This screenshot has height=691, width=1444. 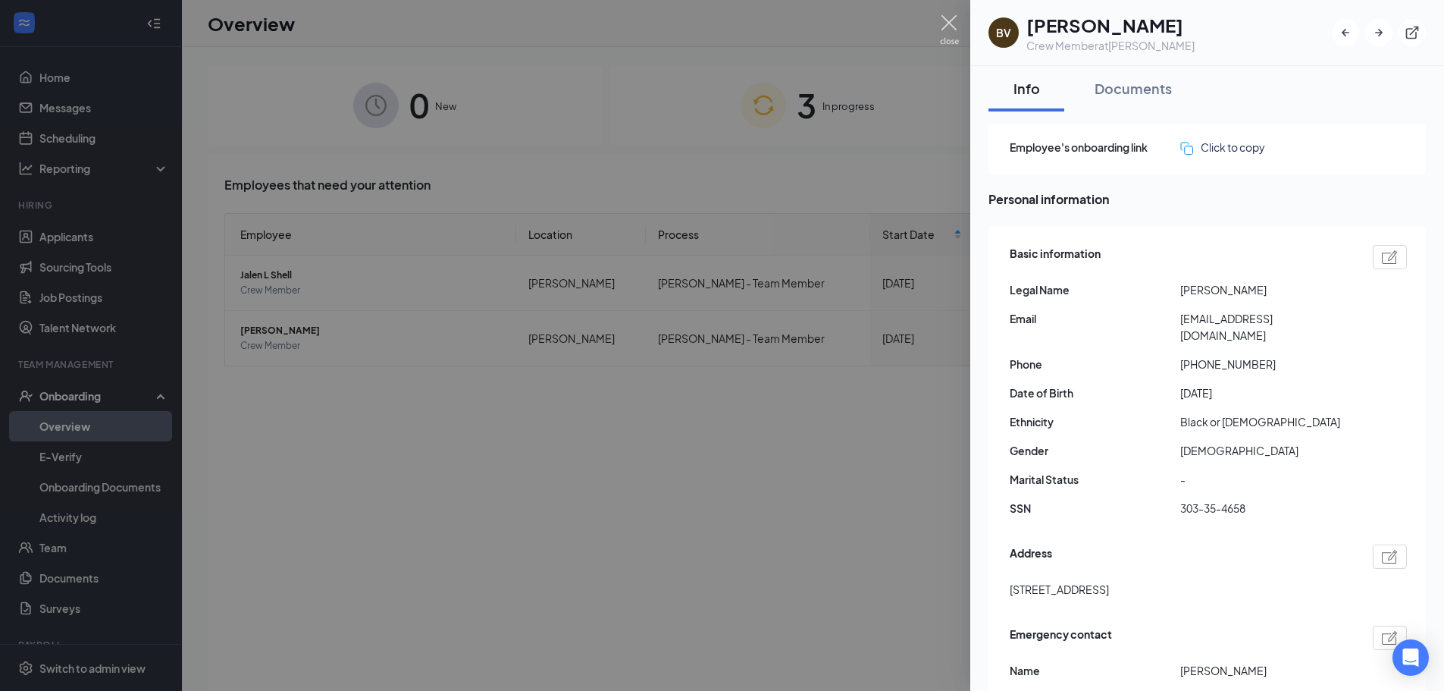 What do you see at coordinates (1095, 364) in the screenshot?
I see `span: Phone` at bounding box center [1095, 364].